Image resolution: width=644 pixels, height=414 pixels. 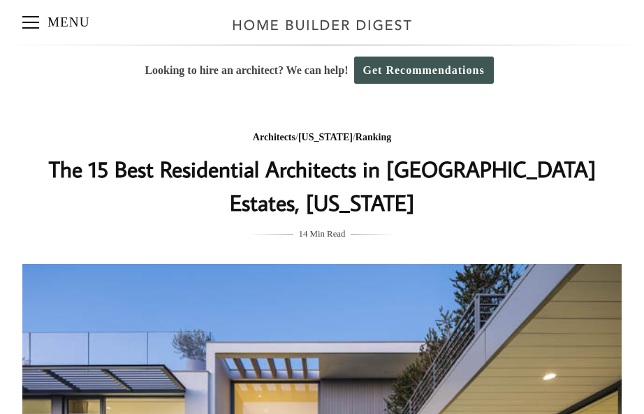 I want to click on a: Get Recommendations, so click(x=424, y=70).